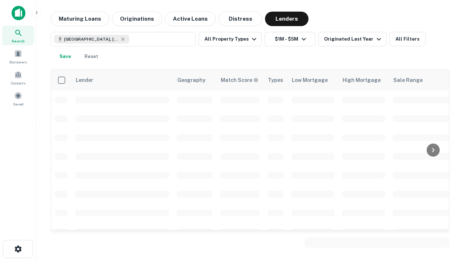 This screenshot has height=261, width=464. What do you see at coordinates (408, 80) in the screenshot?
I see `div: Sale Range` at bounding box center [408, 80].